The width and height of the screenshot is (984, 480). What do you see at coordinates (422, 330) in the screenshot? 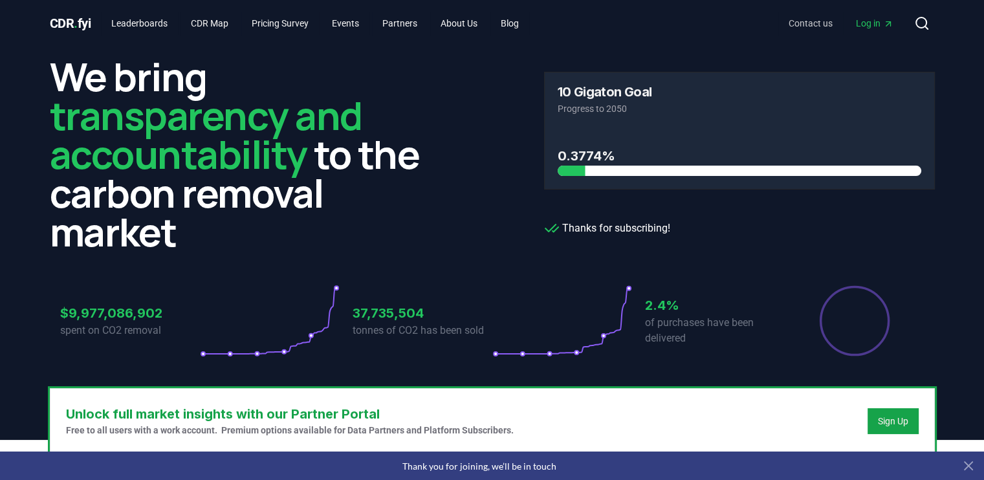
I see `p: tonnes of CO2 has been sold` at bounding box center [422, 330].